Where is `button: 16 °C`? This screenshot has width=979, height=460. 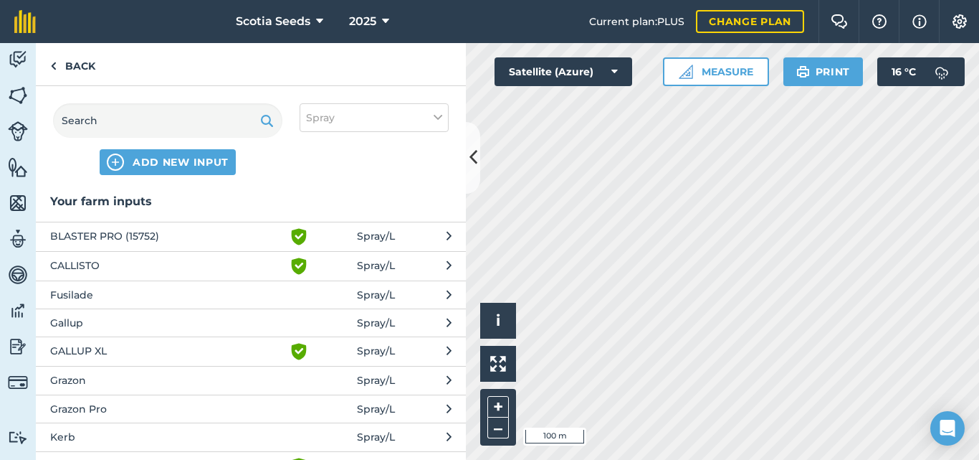 button: 16 °C is located at coordinates (921, 72).